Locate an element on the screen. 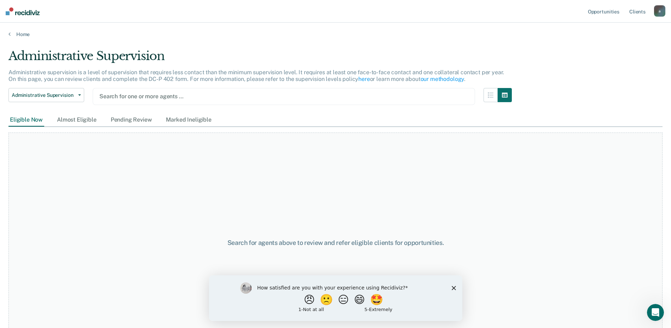 The width and height of the screenshot is (671, 328). div: a is located at coordinates (659, 11).